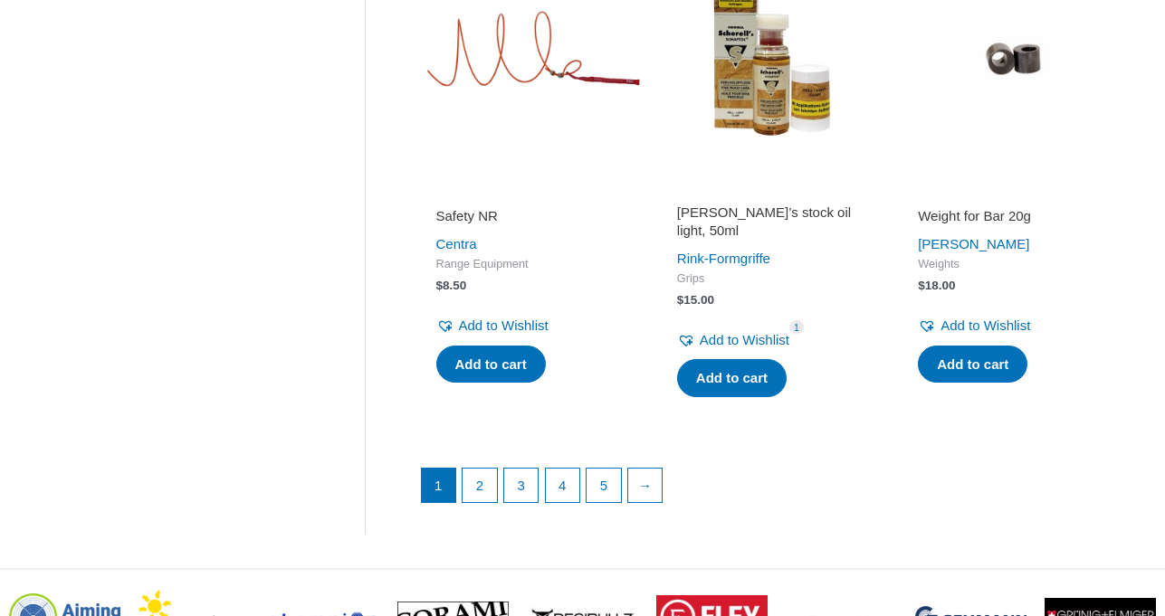  Describe the element at coordinates (772, 490) in the screenshot. I see `nav: Product Pagination` at that location.